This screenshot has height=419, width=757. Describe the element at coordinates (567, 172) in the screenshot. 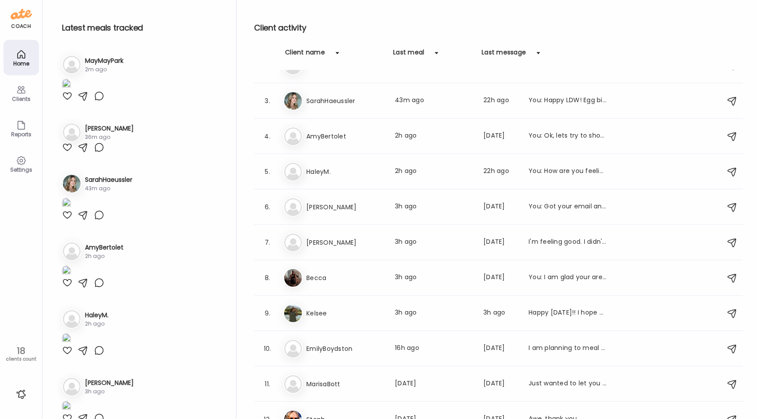

I see `div: You: How are you feeling this week getting back into a routine??` at that location.